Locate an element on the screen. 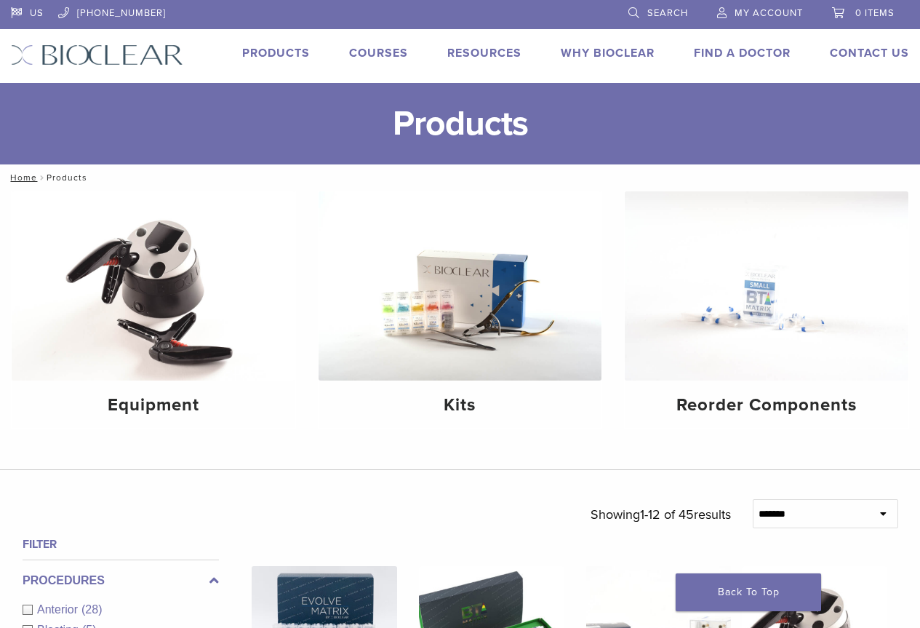 Image resolution: width=920 pixels, height=628 pixels. a: Find A Doctor is located at coordinates (742, 53).